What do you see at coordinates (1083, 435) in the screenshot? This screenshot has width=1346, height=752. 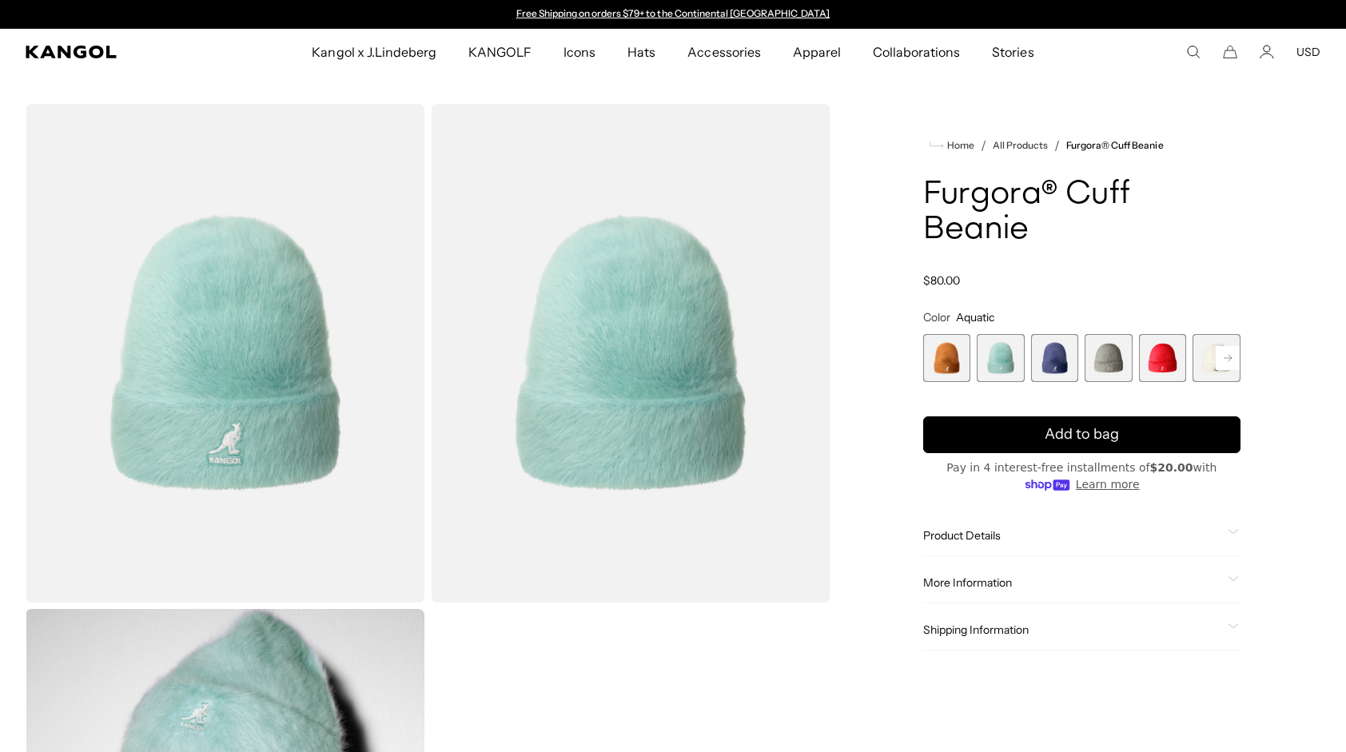 I see `button: Add to bag` at bounding box center [1083, 435].